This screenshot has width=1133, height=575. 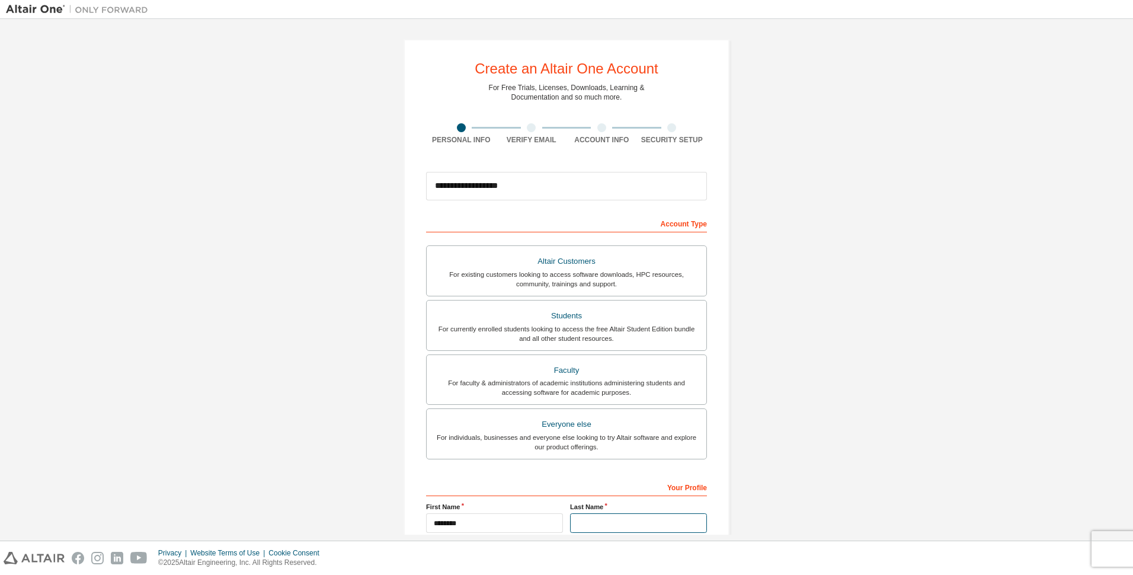 What do you see at coordinates (532, 140) in the screenshot?
I see `div: Verify Email` at bounding box center [532, 140].